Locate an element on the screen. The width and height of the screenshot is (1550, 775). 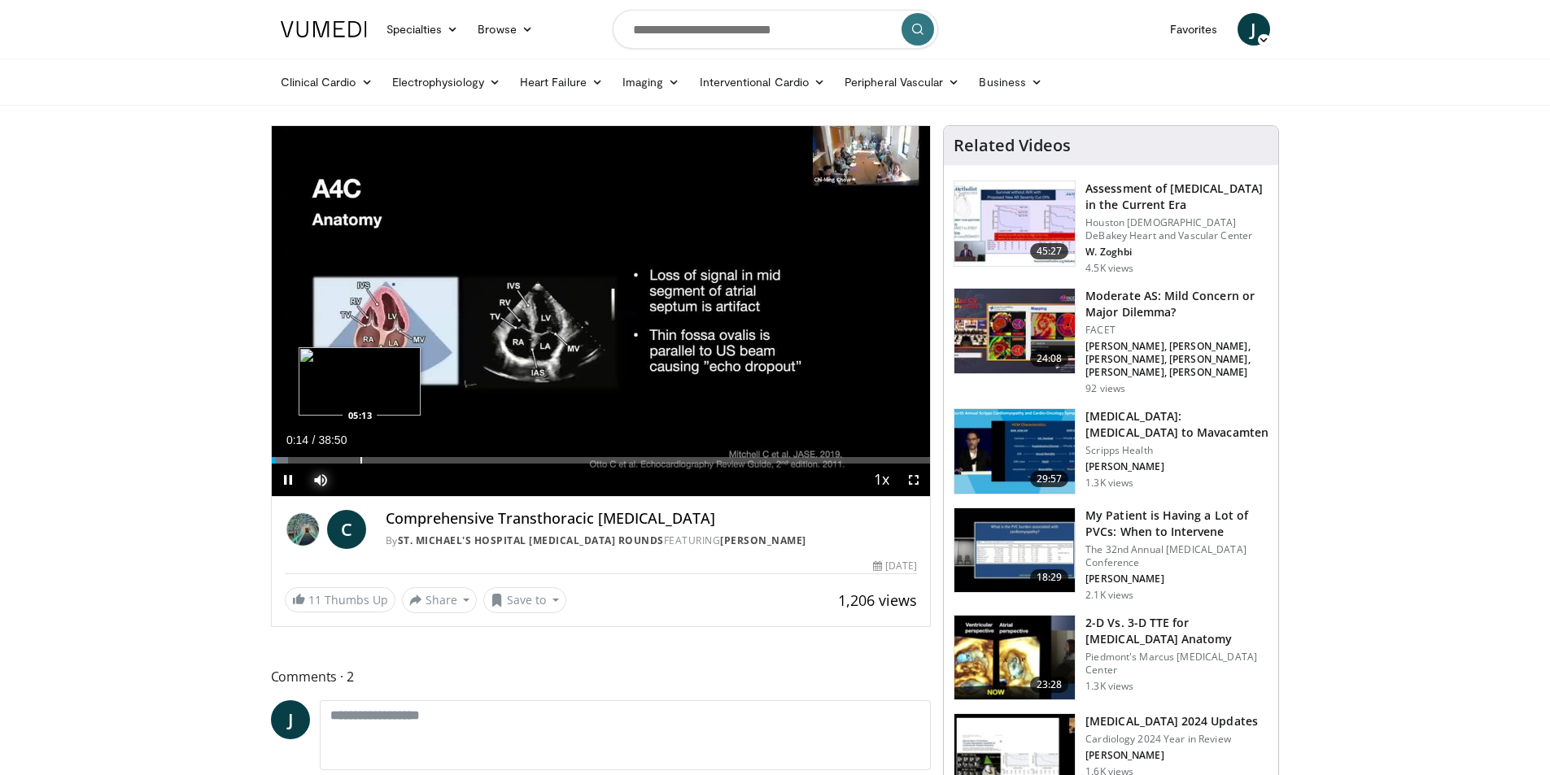
div: Progress Bar is located at coordinates (601, 461).